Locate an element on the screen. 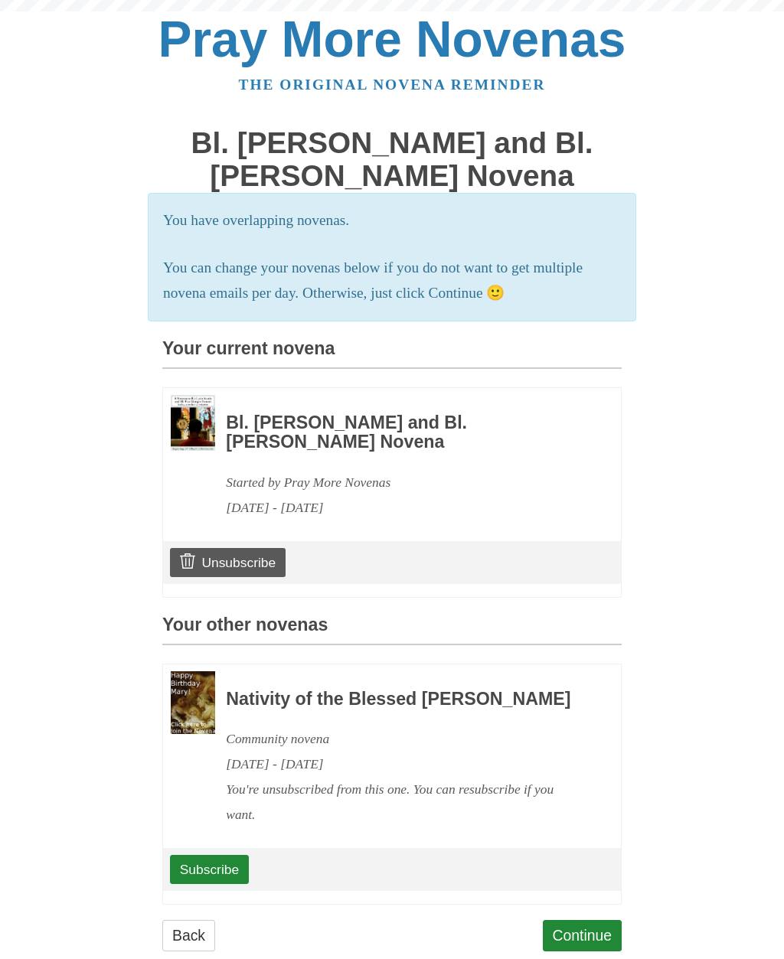 The width and height of the screenshot is (784, 959). a: Subscribe is located at coordinates (209, 870).